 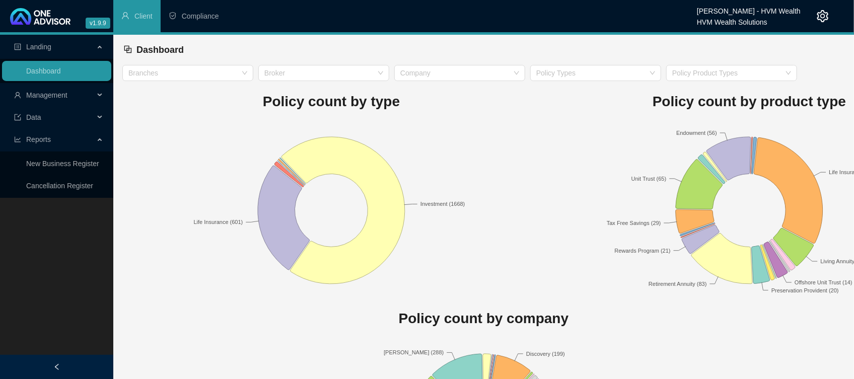 I want to click on span: setting, so click(x=823, y=16).